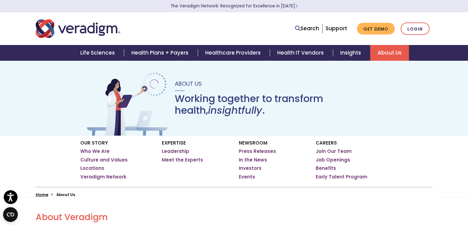  What do you see at coordinates (182, 160) in the screenshot?
I see `a: Meet the Experts` at bounding box center [182, 160].